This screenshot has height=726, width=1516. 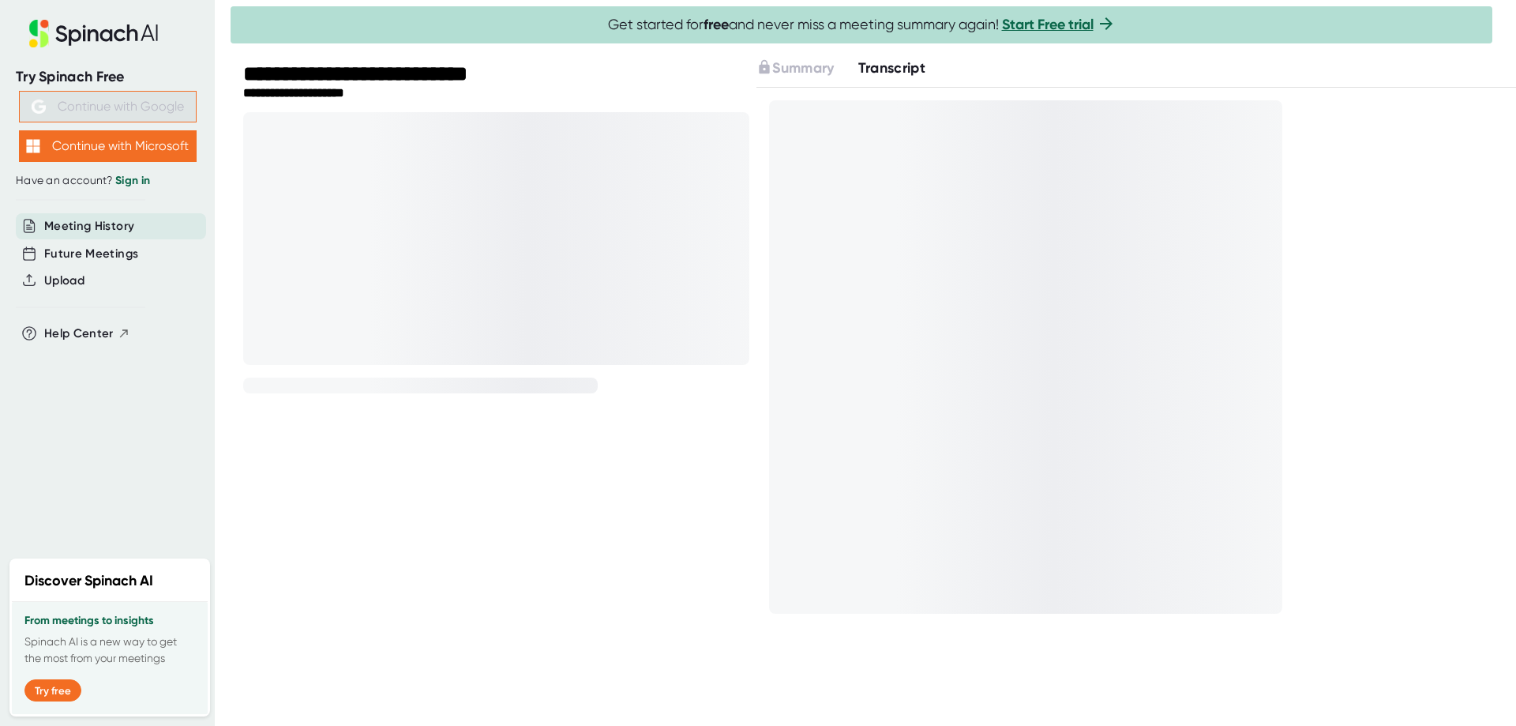 What do you see at coordinates (88, 580) in the screenshot?
I see `h2: Discover Spinach AI` at bounding box center [88, 580].